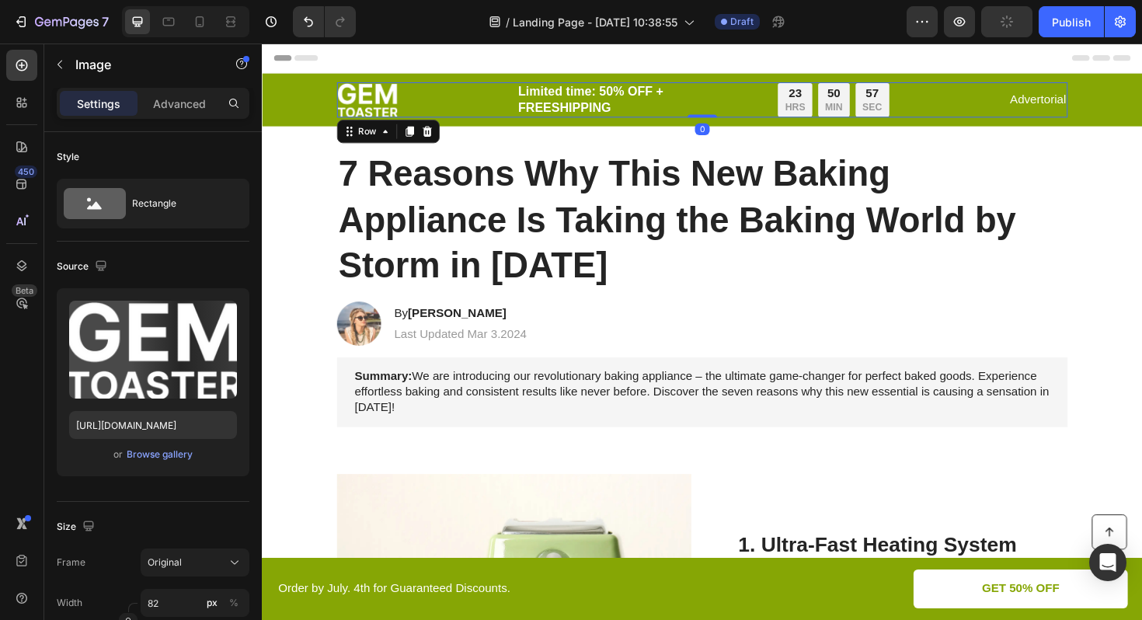 The width and height of the screenshot is (1142, 620). I want to click on p: GET 50% OFF, so click(803, 577).